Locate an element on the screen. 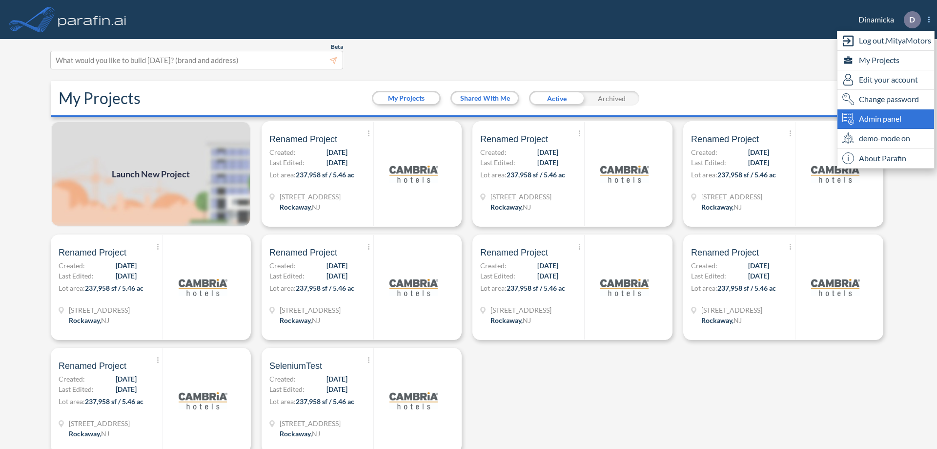 This screenshot has height=449, width=937. button: Shared With Me is located at coordinates (485, 98).